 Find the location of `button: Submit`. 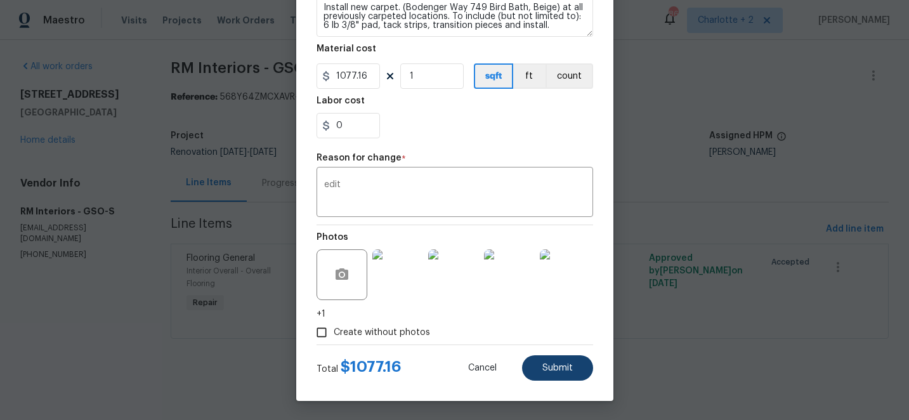

button: Submit is located at coordinates (558, 368).